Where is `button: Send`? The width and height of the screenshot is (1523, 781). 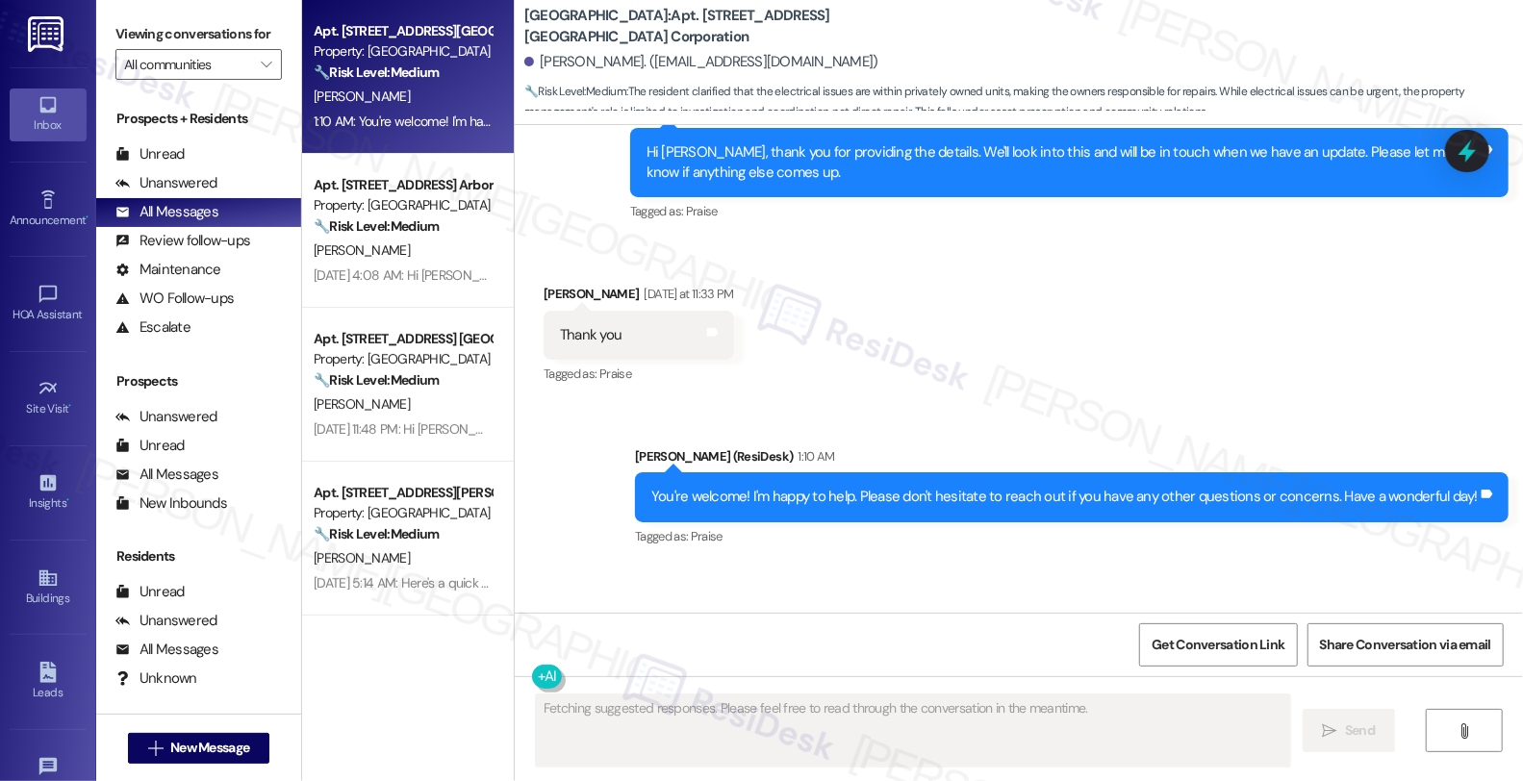 button: Send is located at coordinates (1349, 730).